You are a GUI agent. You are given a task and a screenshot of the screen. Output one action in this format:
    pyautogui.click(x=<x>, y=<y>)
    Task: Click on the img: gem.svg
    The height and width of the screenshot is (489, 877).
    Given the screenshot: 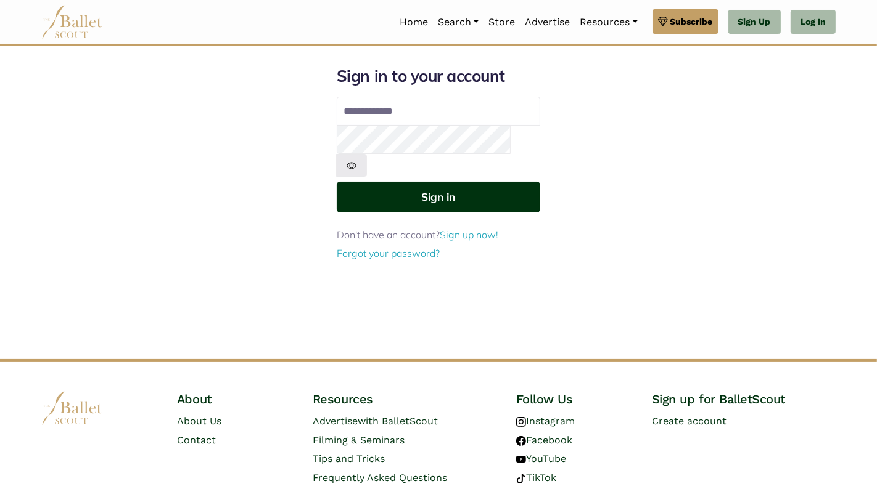 What is the action you would take?
    pyautogui.click(x=663, y=22)
    